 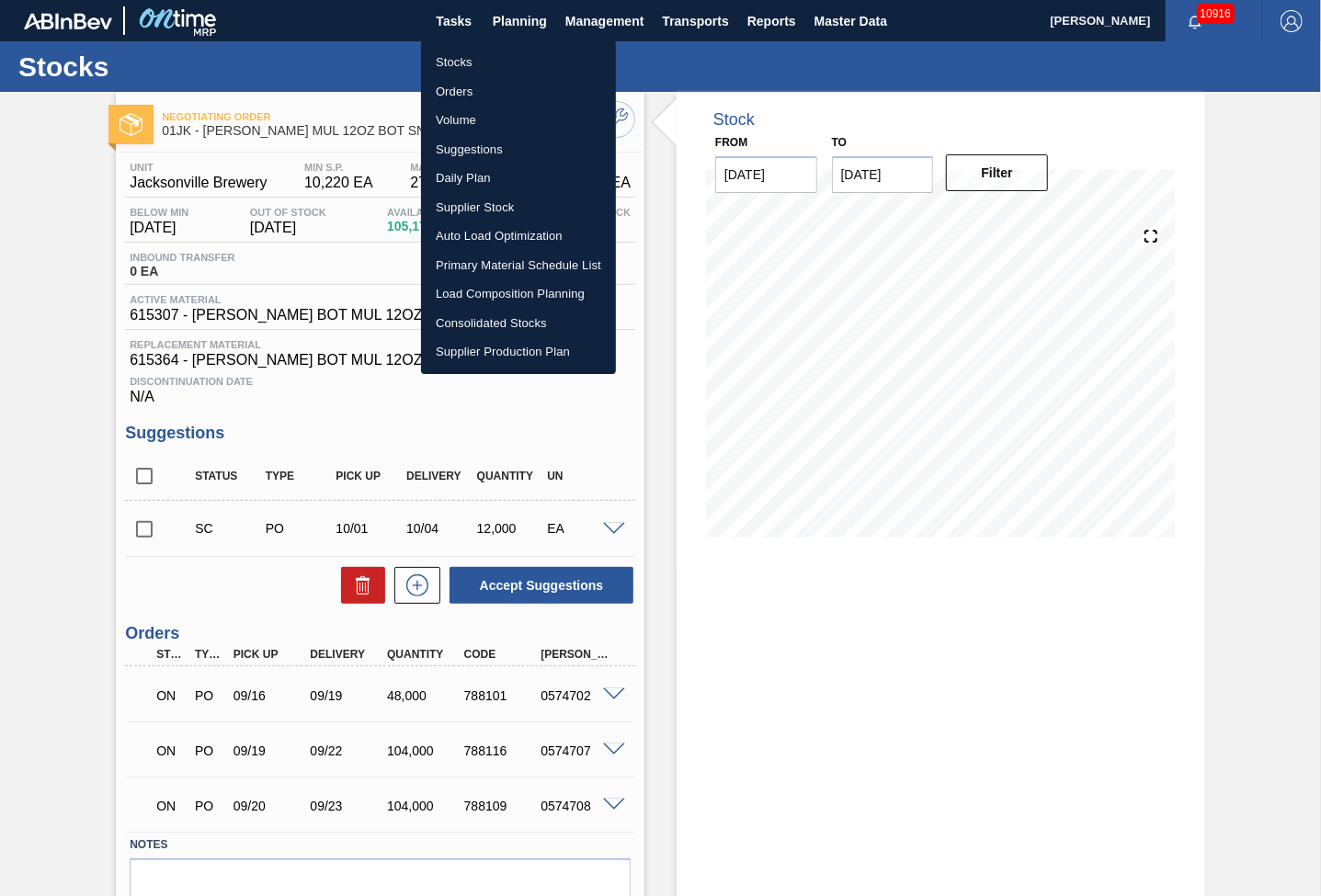 I want to click on li: Supplier Stock, so click(x=518, y=208).